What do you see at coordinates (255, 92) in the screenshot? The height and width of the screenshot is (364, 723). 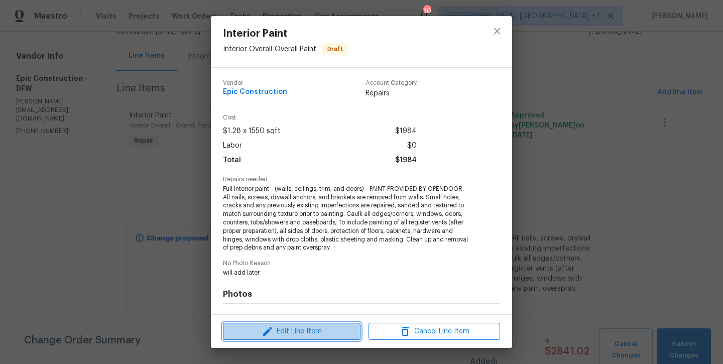 I see `span: Epic Construction` at bounding box center [255, 92].